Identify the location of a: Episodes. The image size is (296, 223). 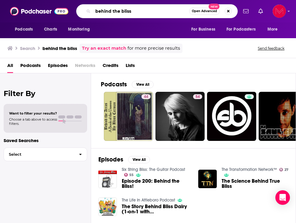
(58, 67).